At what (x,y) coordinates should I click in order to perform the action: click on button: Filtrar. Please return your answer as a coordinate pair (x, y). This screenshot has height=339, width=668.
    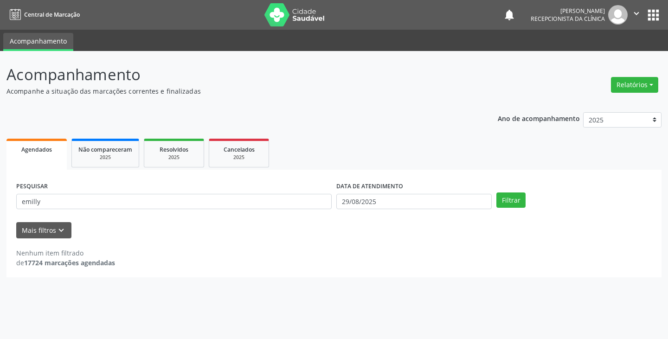
    Looking at the image, I should click on (511, 200).